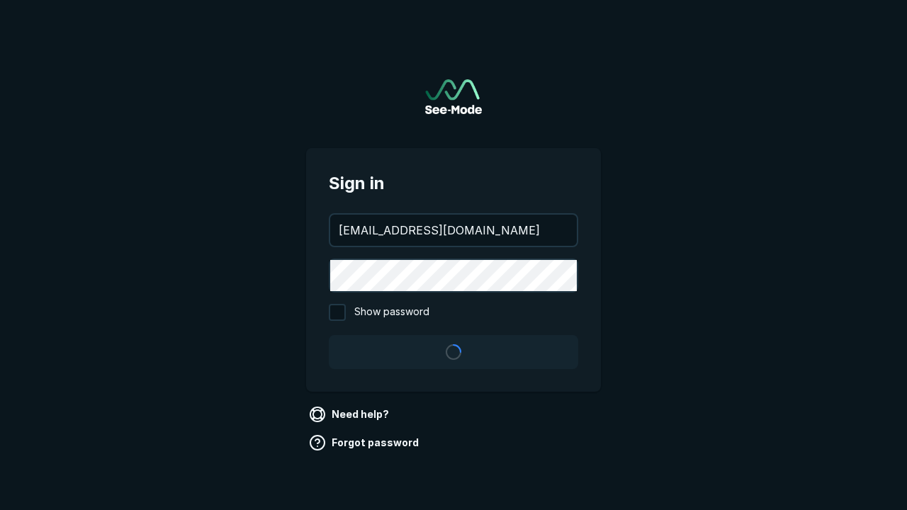 This screenshot has width=907, height=510. What do you see at coordinates (454, 96) in the screenshot?
I see `img: See-Mode Logo` at bounding box center [454, 96].